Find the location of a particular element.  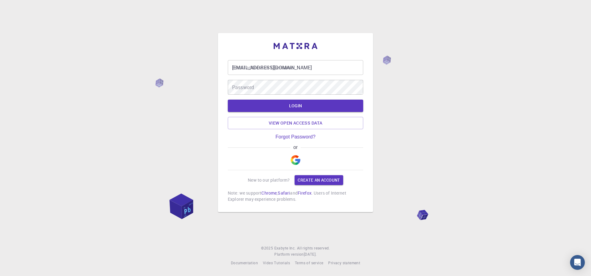

img: Google is located at coordinates (296, 160).